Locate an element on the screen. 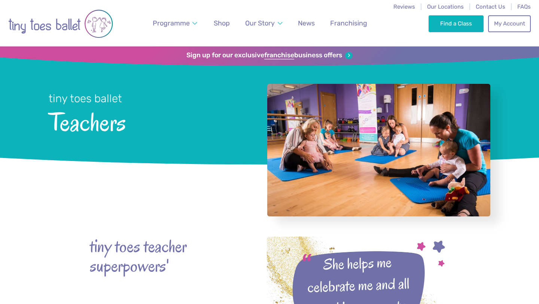  a: Our Locations is located at coordinates (445, 7).